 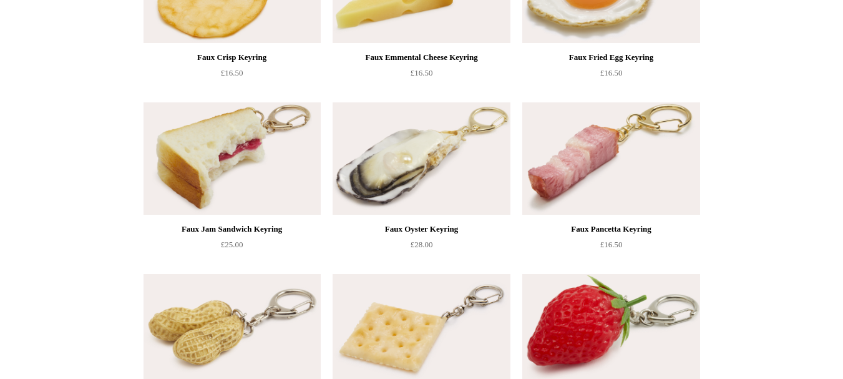 I want to click on img: Faux Oyster Keyring, so click(x=421, y=158).